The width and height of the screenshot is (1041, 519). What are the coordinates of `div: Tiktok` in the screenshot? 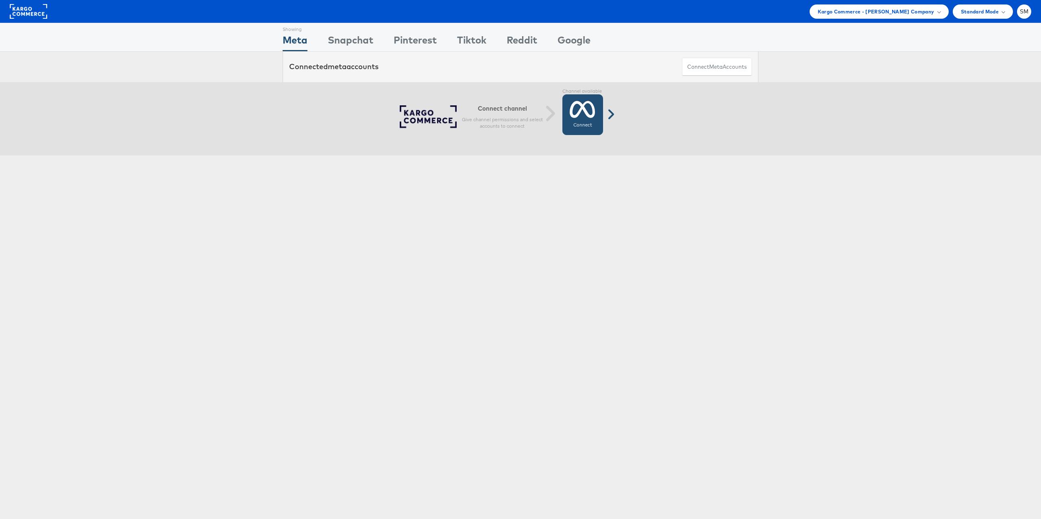 It's located at (472, 42).